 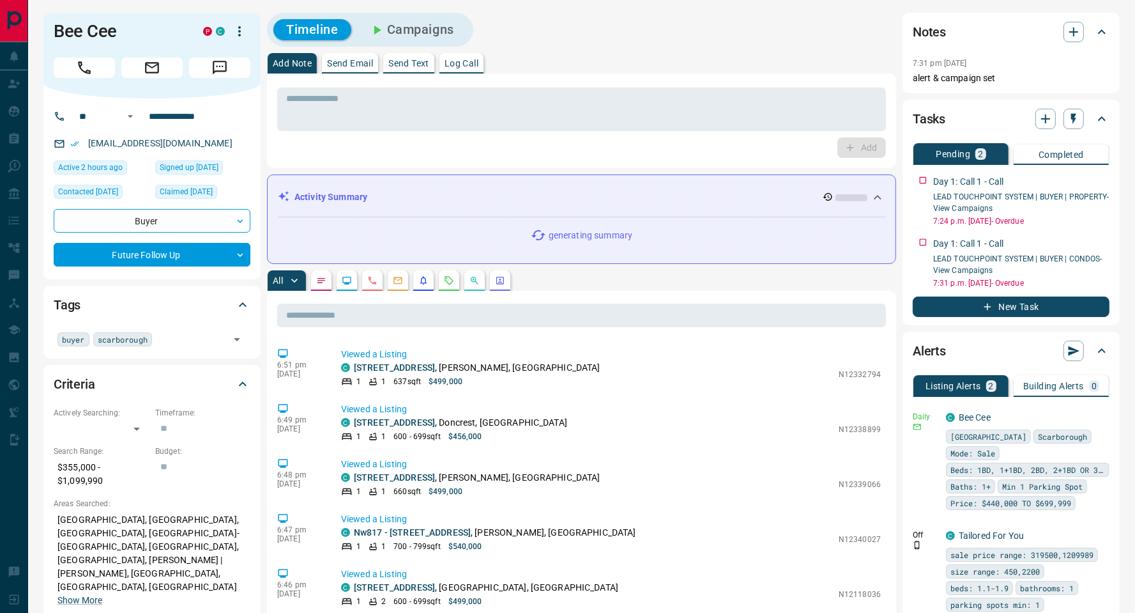 I want to click on p: Daily, so click(x=926, y=417).